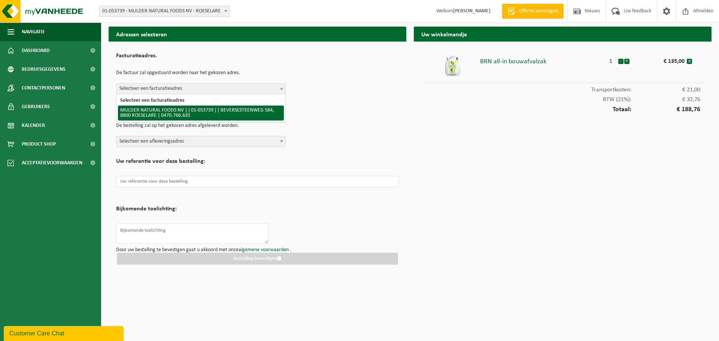 Image resolution: width=719 pixels, height=341 pixels. What do you see at coordinates (690, 61) in the screenshot?
I see `button: x` at bounding box center [690, 61].